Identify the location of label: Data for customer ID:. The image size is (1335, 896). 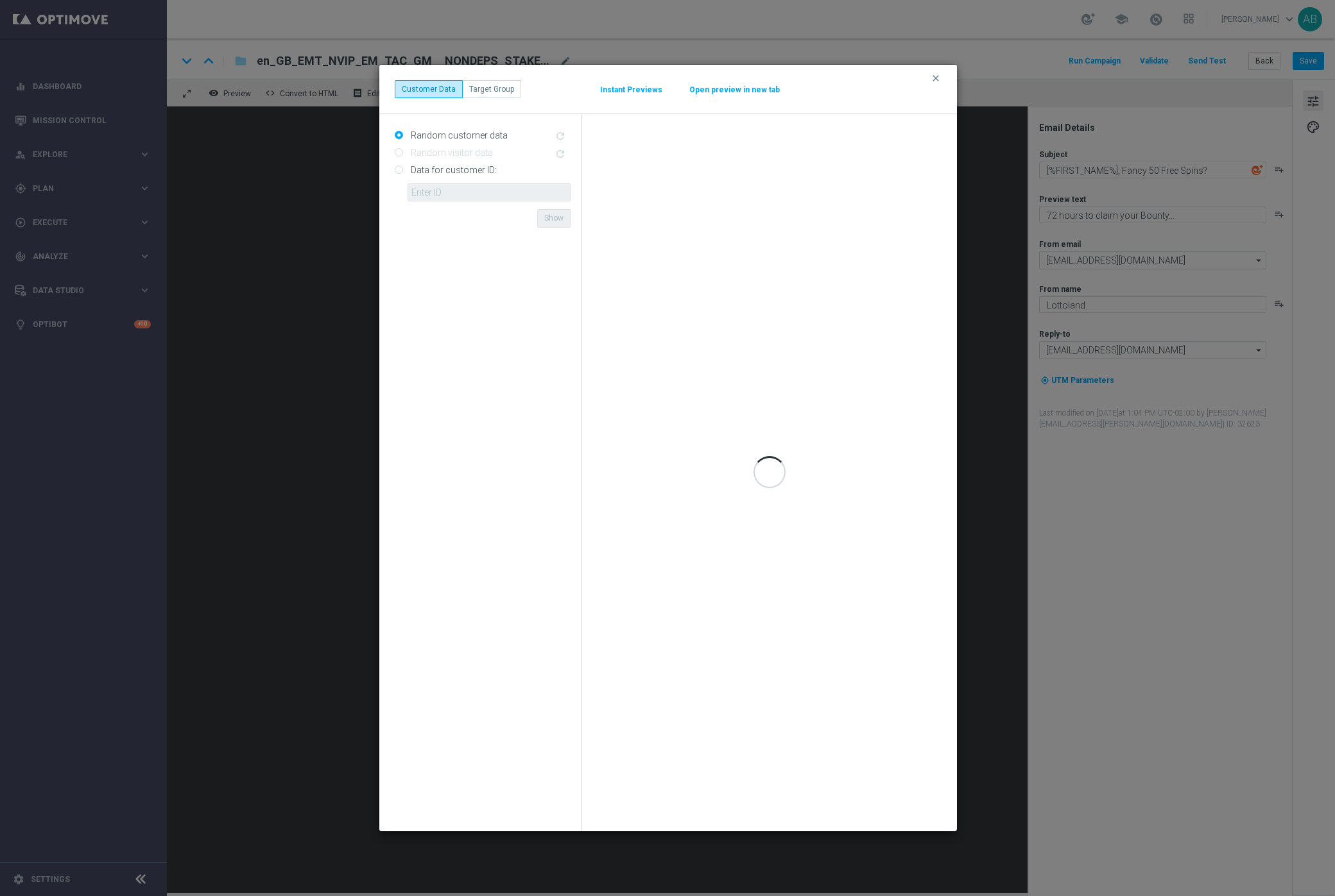
(452, 170).